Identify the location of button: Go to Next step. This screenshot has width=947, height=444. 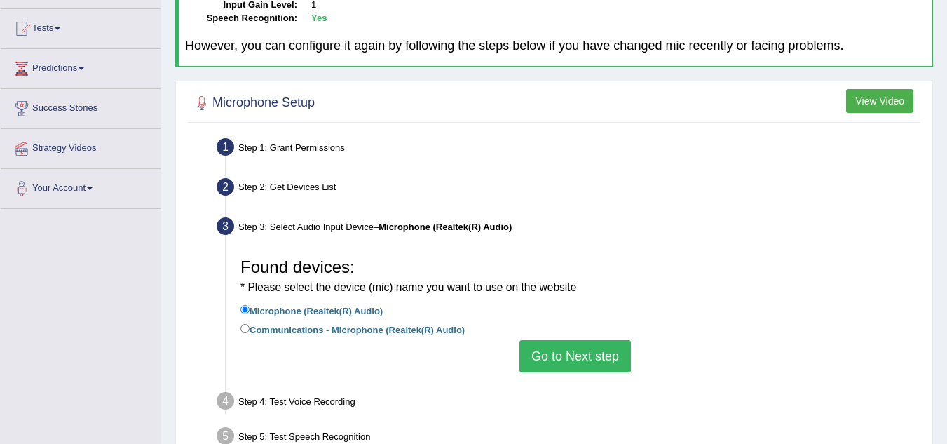
(575, 356).